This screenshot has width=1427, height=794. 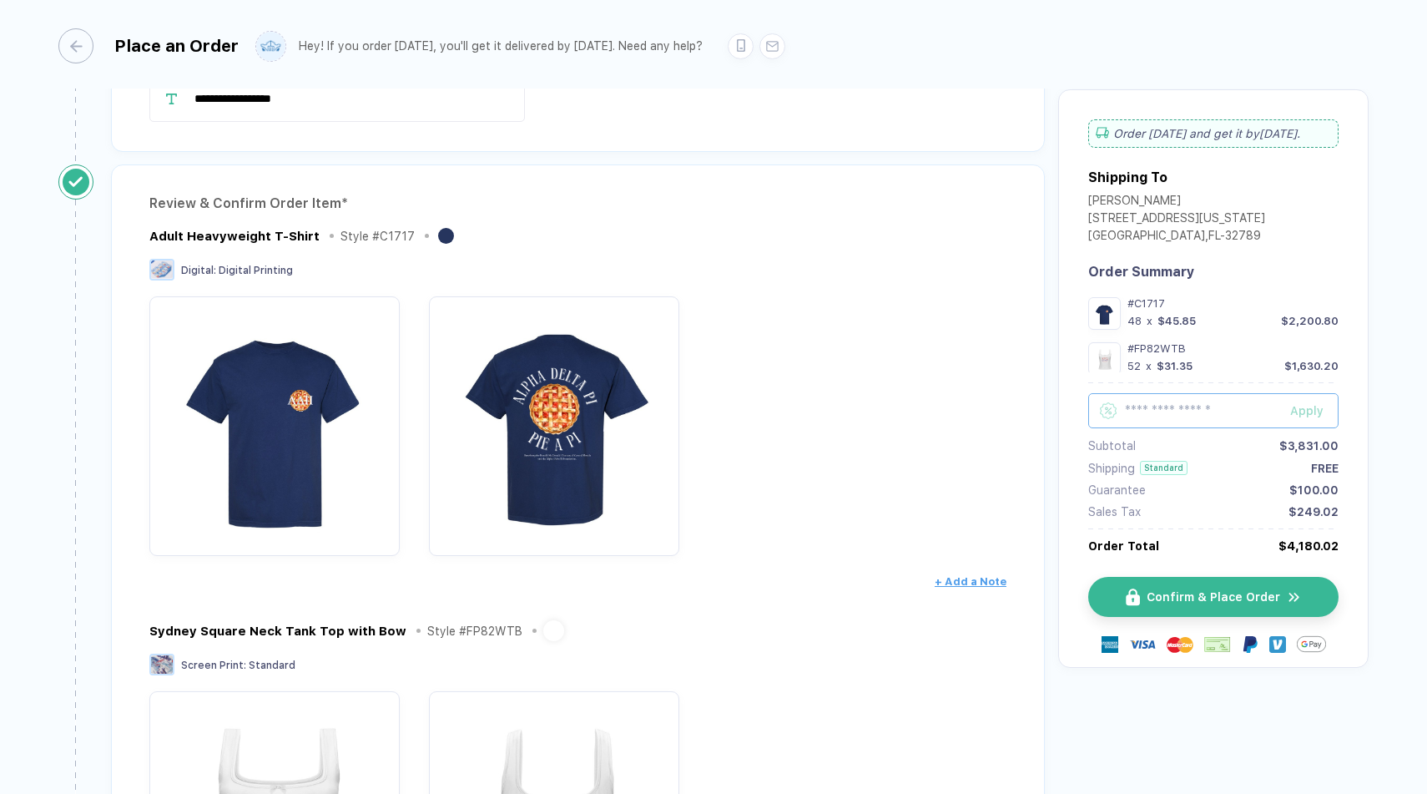 I want to click on span: Screen Print :, so click(x=214, y=665).